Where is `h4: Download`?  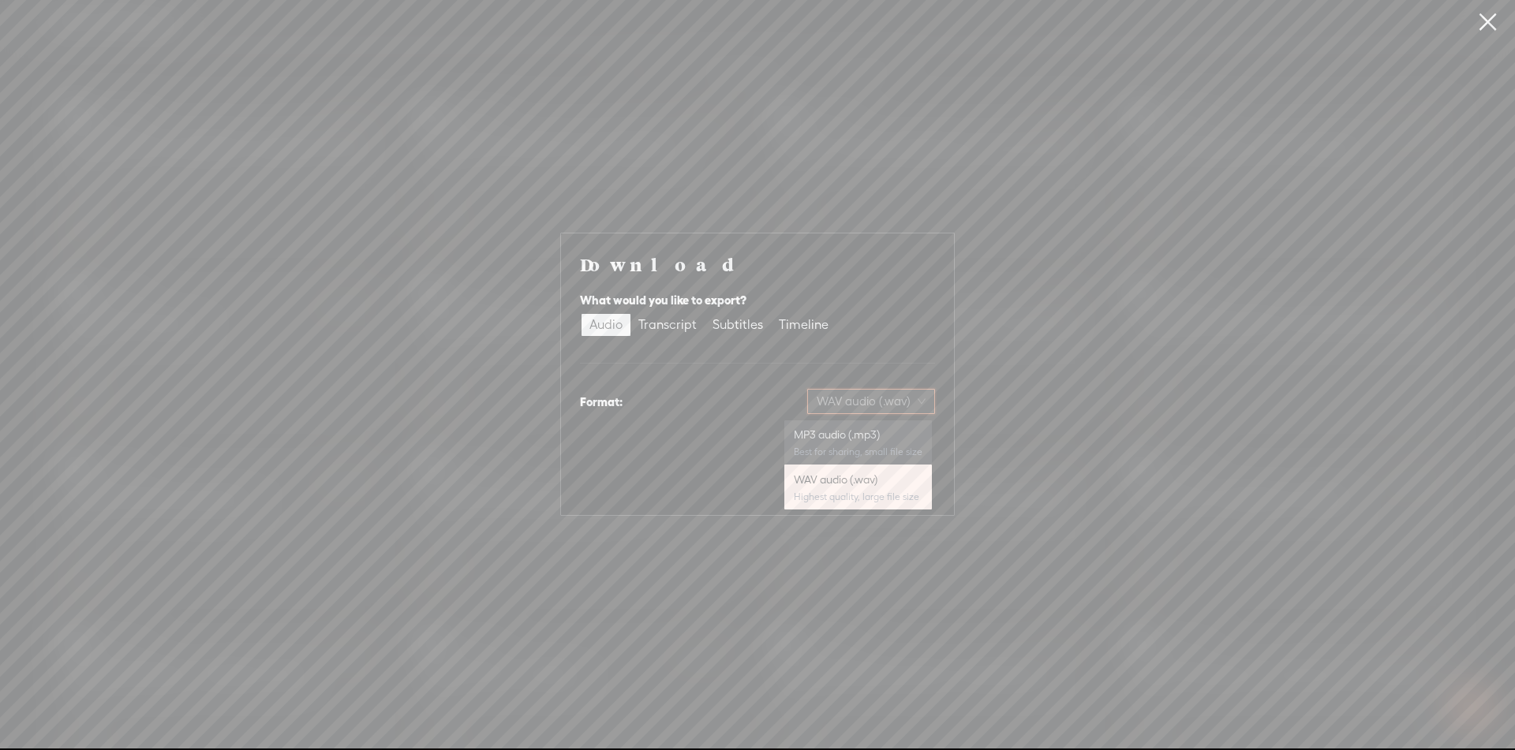
h4: Download is located at coordinates (757, 264).